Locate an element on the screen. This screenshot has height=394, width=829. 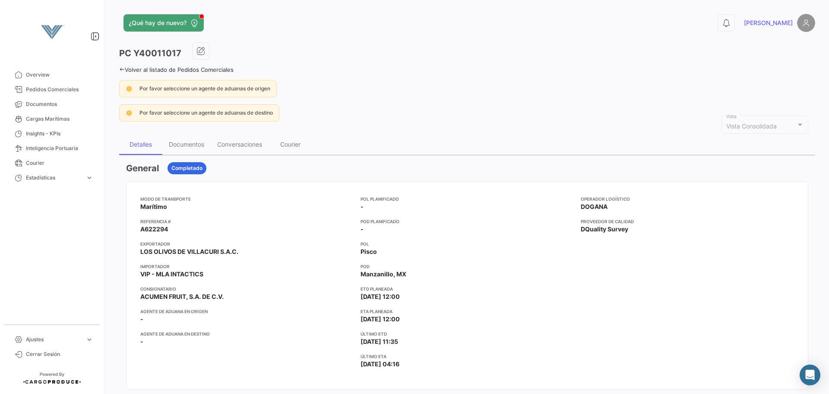
span: Completado is located at coordinates (187, 168).